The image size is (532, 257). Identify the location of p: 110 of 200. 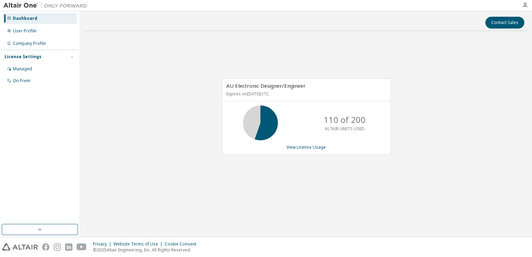
(345, 120).